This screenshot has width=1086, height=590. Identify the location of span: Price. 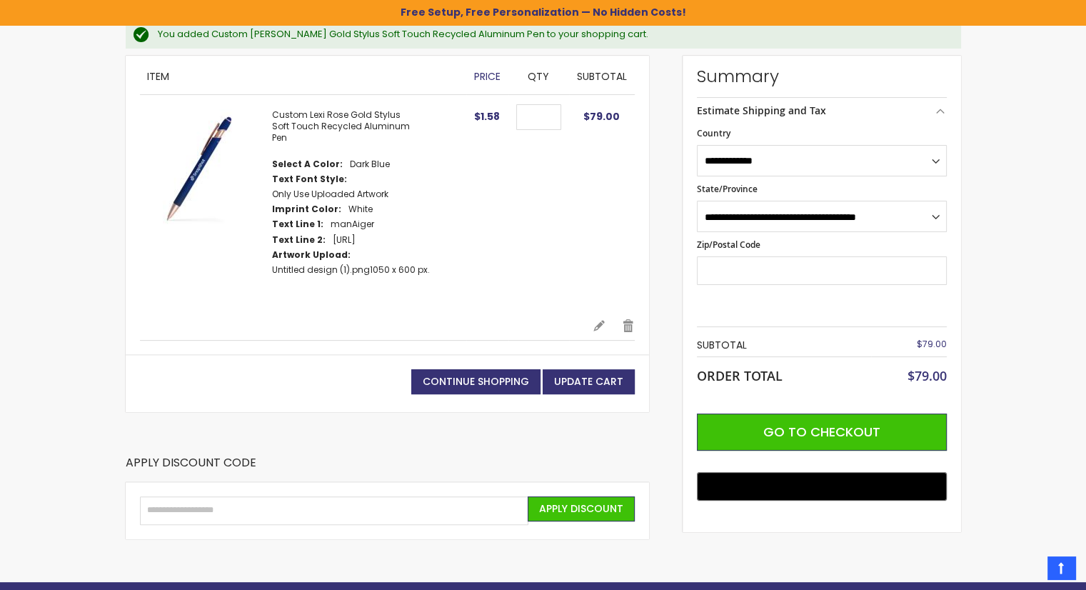
(487, 76).